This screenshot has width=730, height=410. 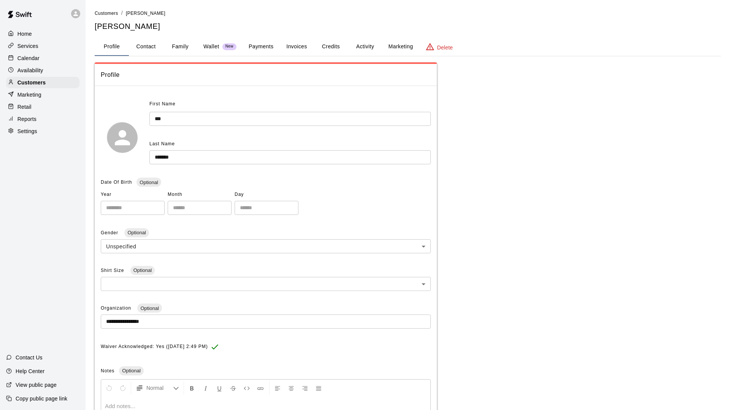 What do you see at coordinates (133, 195) in the screenshot?
I see `span: Year` at bounding box center [133, 195].